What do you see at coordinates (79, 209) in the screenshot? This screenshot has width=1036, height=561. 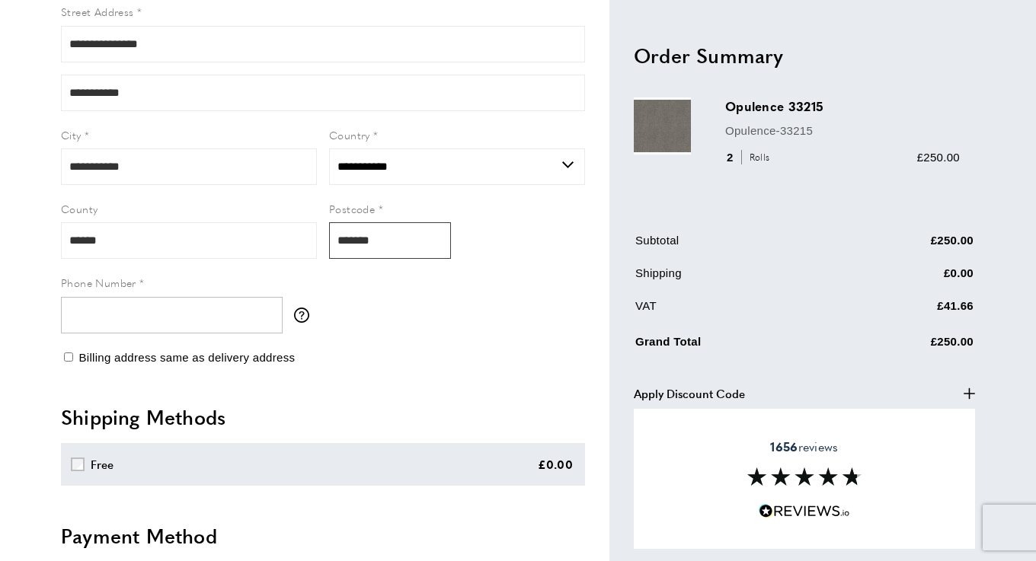 I see `span: County` at bounding box center [79, 209].